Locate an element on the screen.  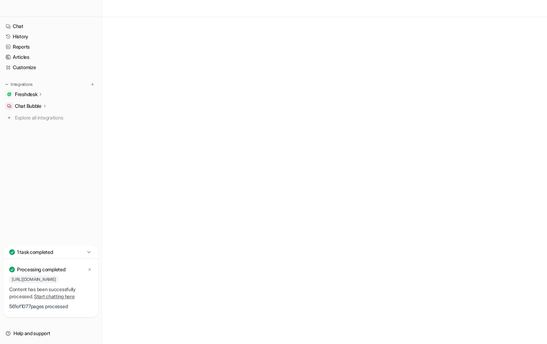
a: Customize is located at coordinates (51, 67).